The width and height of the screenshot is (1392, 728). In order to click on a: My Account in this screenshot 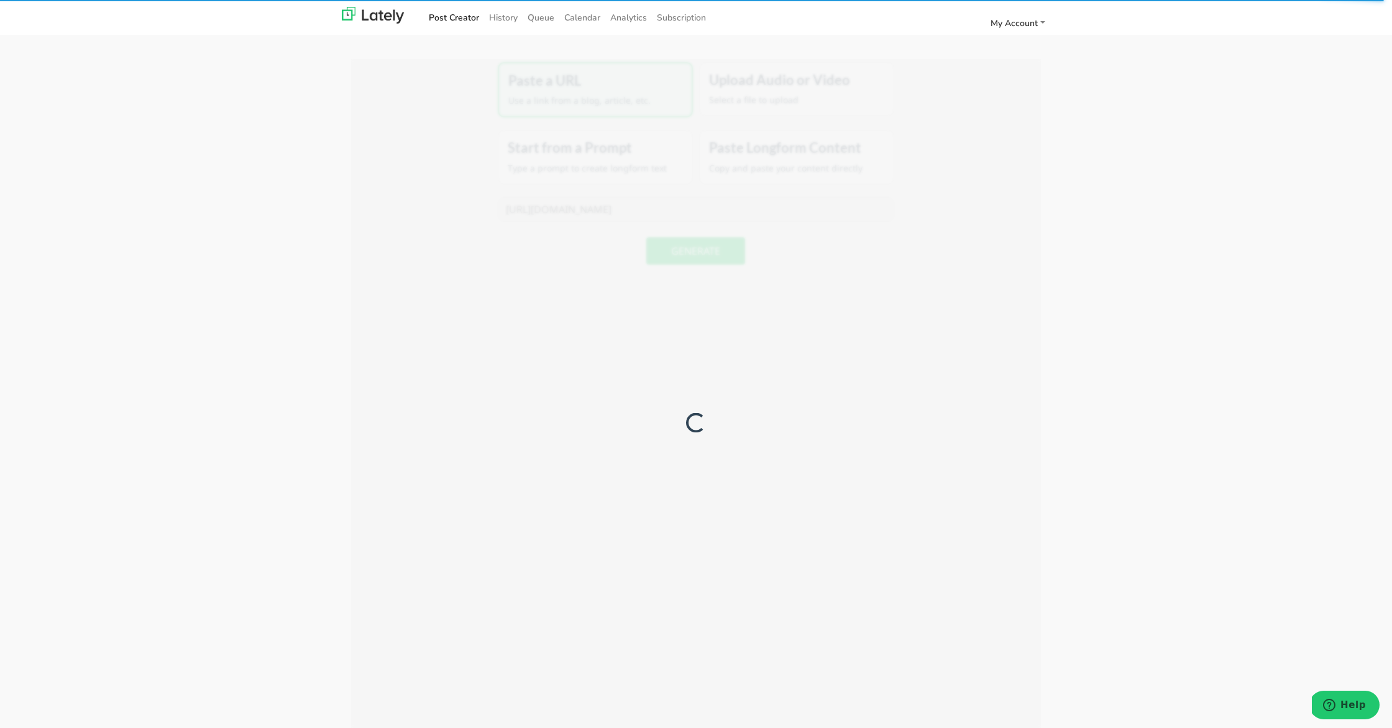, I will do `click(1018, 23)`.